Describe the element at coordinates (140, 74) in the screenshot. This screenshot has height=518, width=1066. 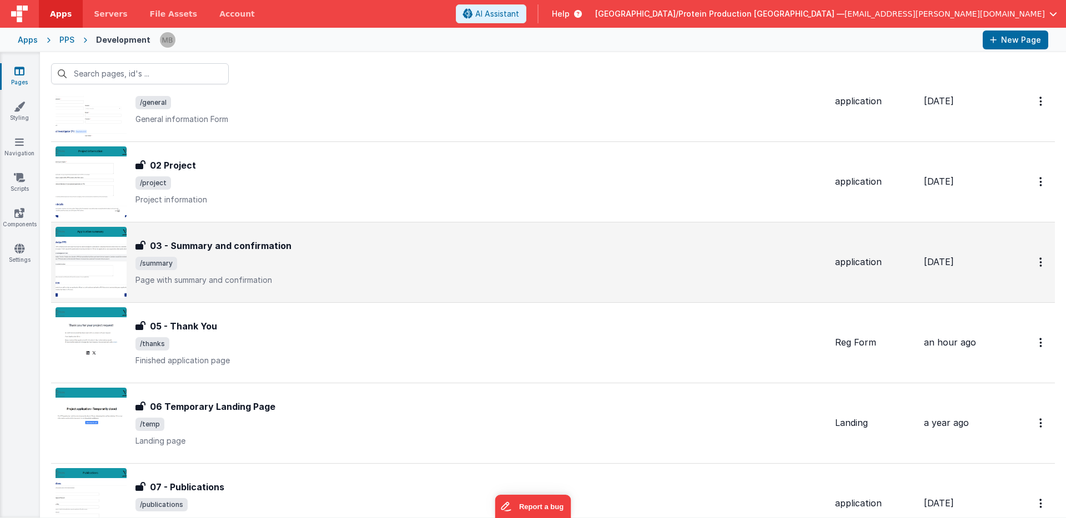
I see `input: Search pages, id's ...` at that location.